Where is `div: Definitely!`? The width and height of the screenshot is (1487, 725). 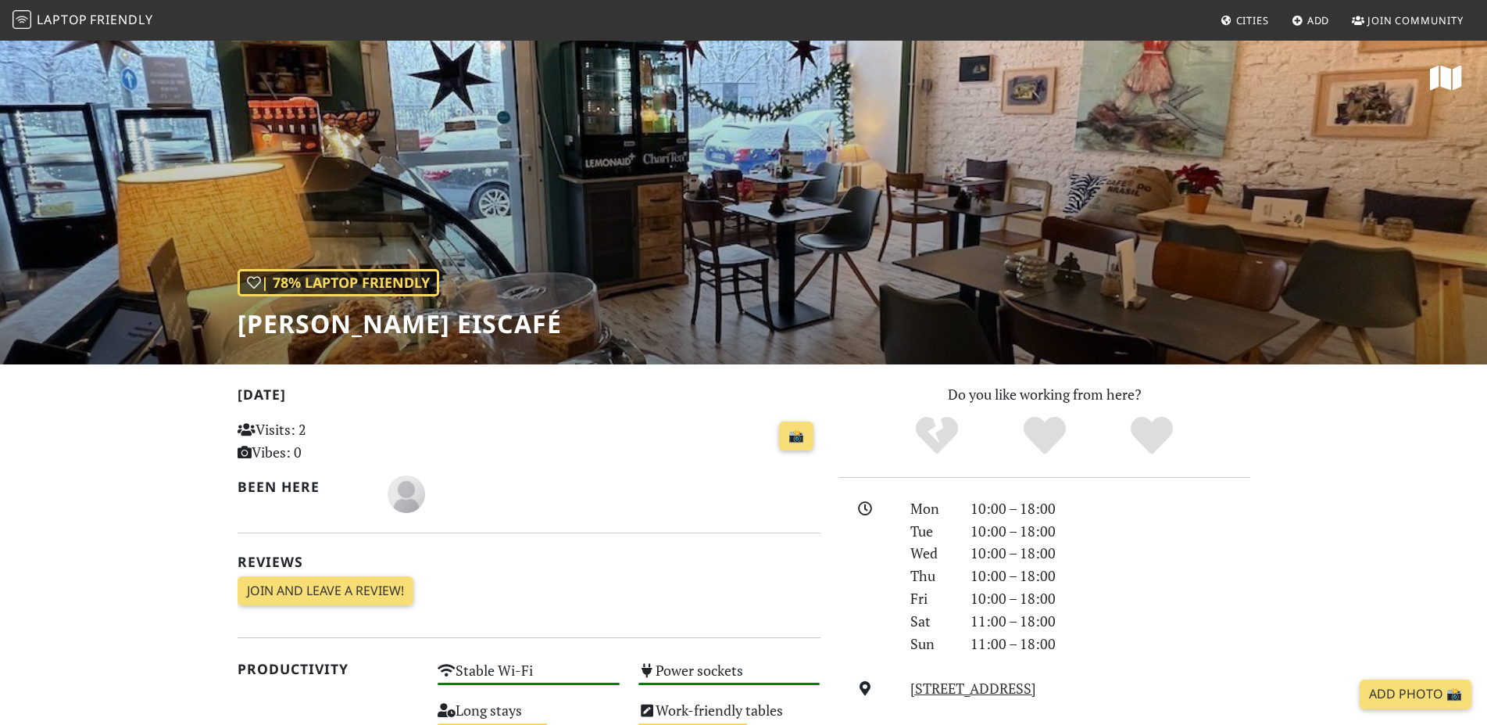
div: Definitely! is located at coordinates (1152, 435).